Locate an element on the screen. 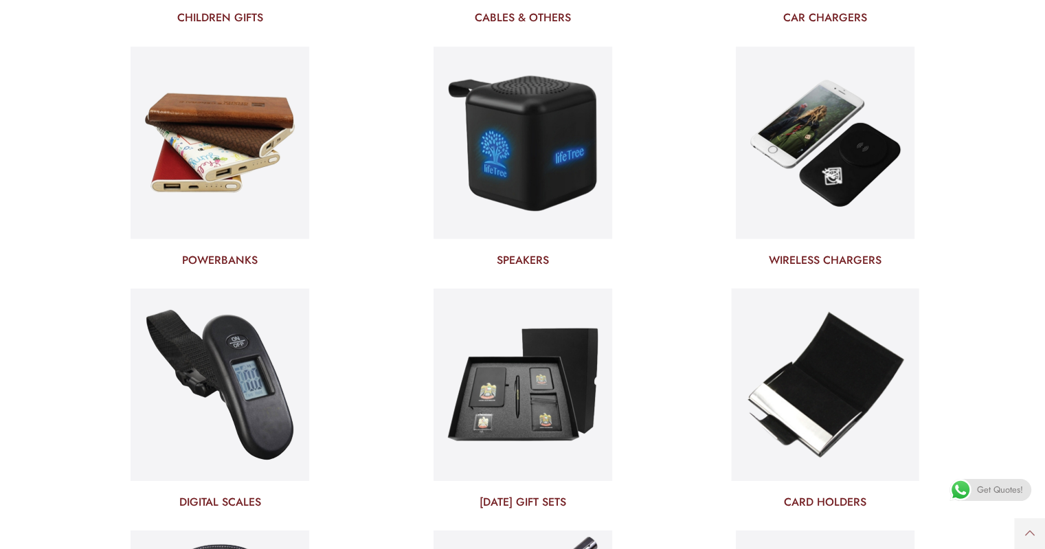 This screenshot has height=549, width=1045. h3: CAR CHARGERS is located at coordinates (825, 18).